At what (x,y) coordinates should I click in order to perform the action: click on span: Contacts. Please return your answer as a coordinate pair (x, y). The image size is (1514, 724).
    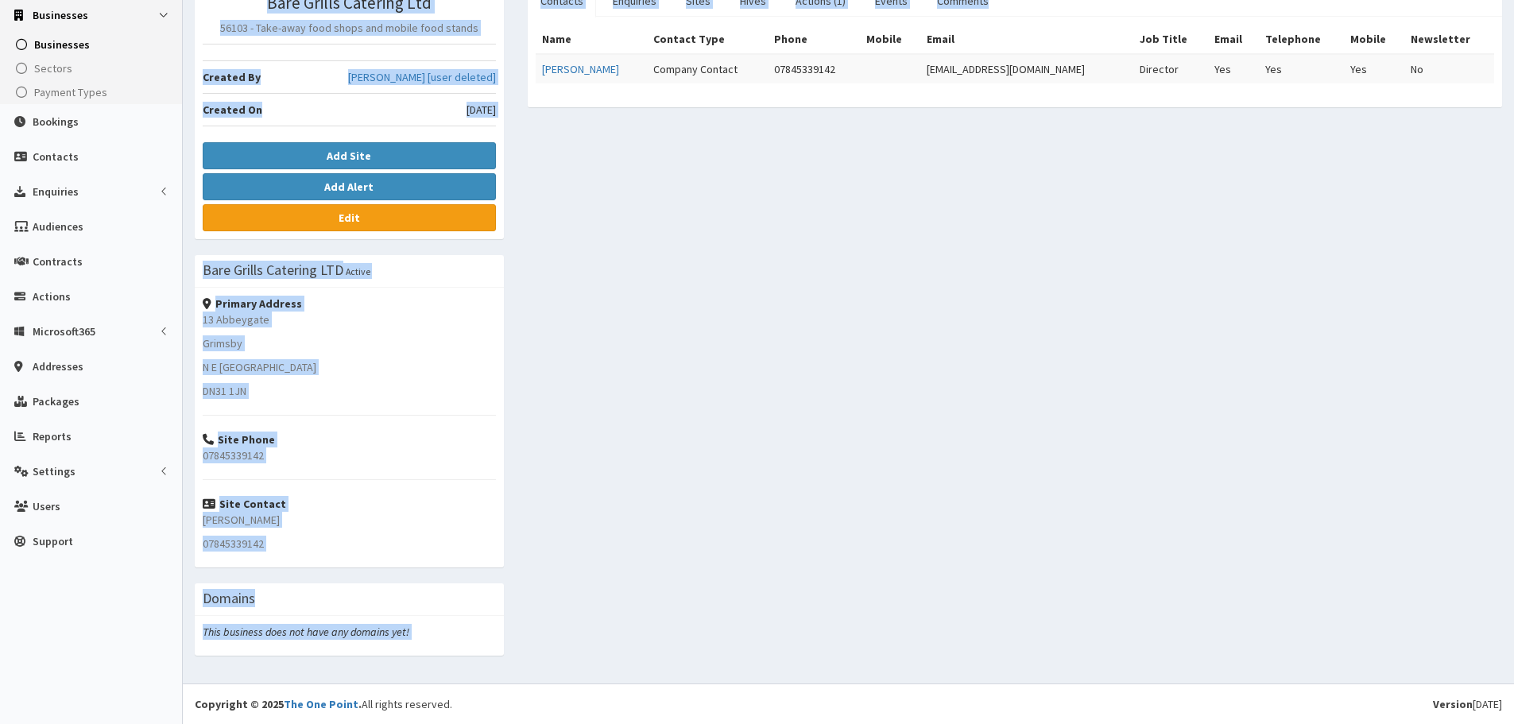
    Looking at the image, I should click on (56, 157).